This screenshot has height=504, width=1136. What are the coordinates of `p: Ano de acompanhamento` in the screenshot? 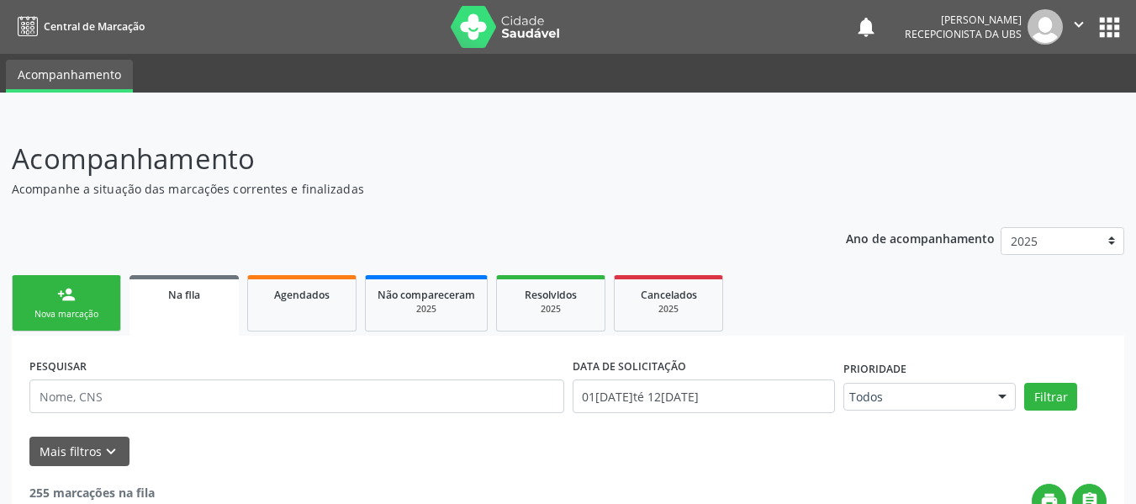 It's located at (920, 237).